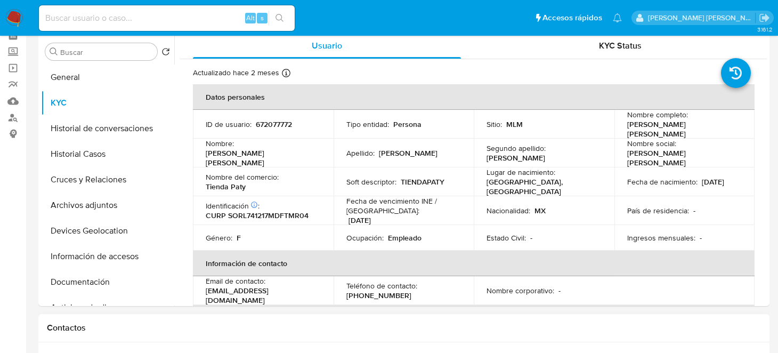 The image size is (778, 353). Describe the element at coordinates (54, 52) in the screenshot. I see `button: Buscar` at that location.